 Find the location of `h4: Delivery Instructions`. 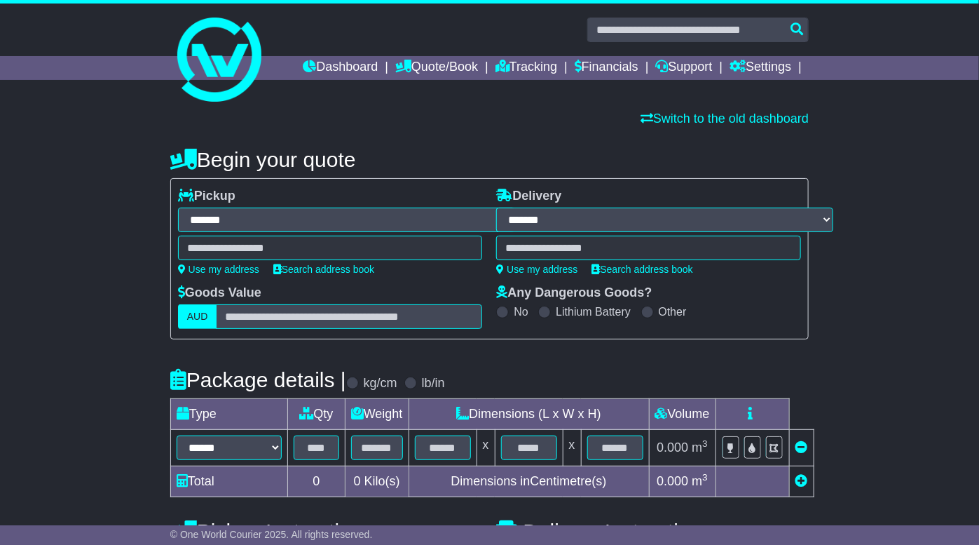

h4: Delivery Instructions is located at coordinates (653, 531).